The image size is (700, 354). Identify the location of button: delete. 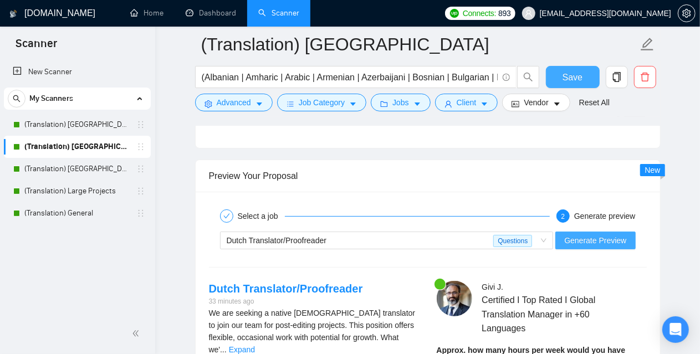
(645, 77).